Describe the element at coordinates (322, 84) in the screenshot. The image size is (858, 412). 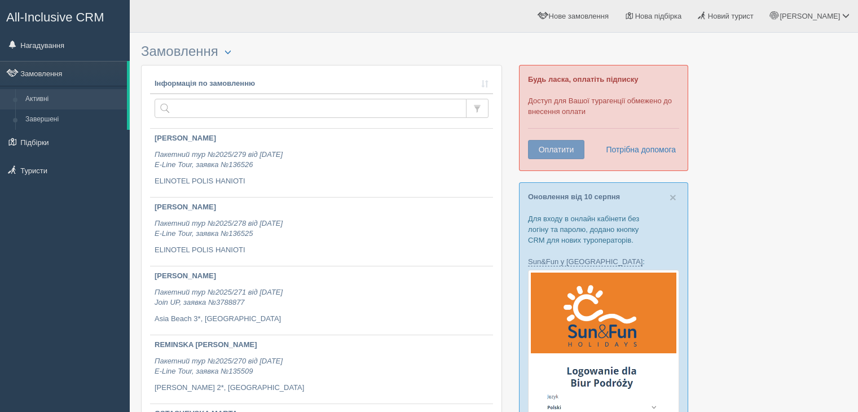
I see `a: Інформація по замовленню` at that location.